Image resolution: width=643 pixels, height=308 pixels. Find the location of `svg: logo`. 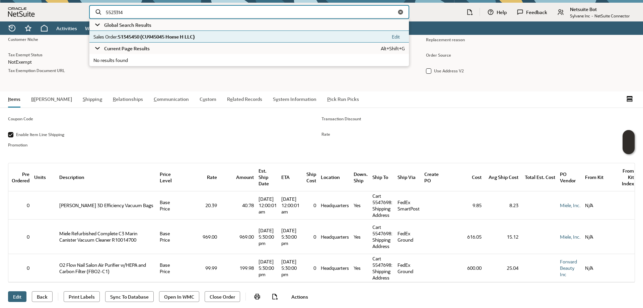

svg: logo is located at coordinates (21, 12).